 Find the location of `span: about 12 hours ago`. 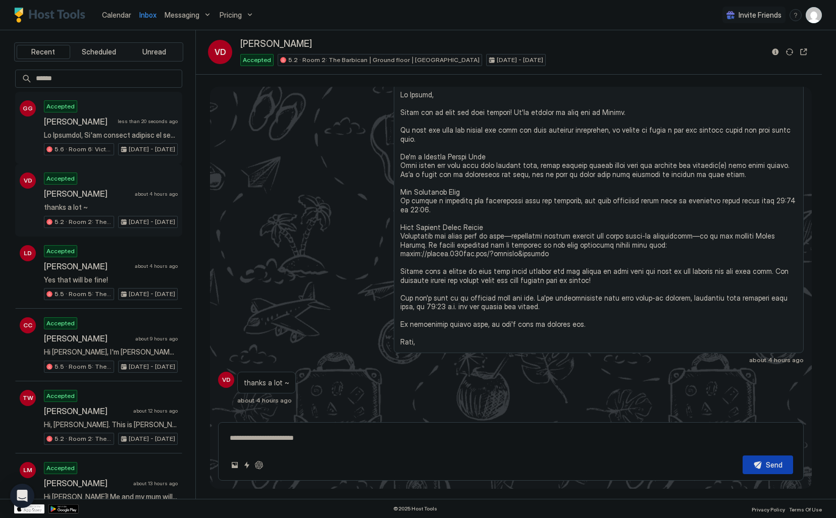

span: about 12 hours ago is located at coordinates (155, 411).